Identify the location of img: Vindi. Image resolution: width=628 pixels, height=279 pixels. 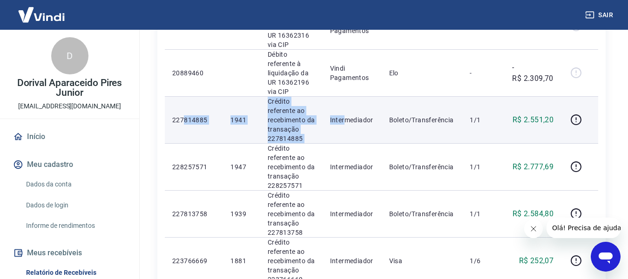
(41, 14).